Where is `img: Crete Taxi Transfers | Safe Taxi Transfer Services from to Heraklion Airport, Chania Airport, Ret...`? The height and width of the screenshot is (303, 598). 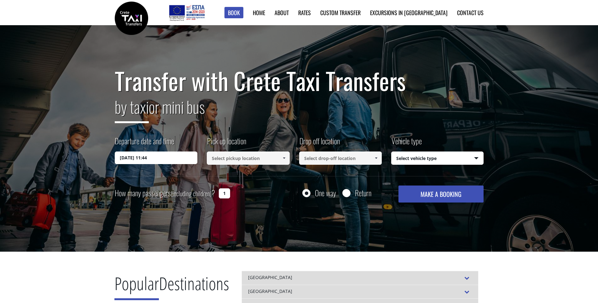 img: Crete Taxi Transfers | Safe Taxi Transfer Services from to Heraklion Airport, Chania Airport, Ret... is located at coordinates (132, 18).